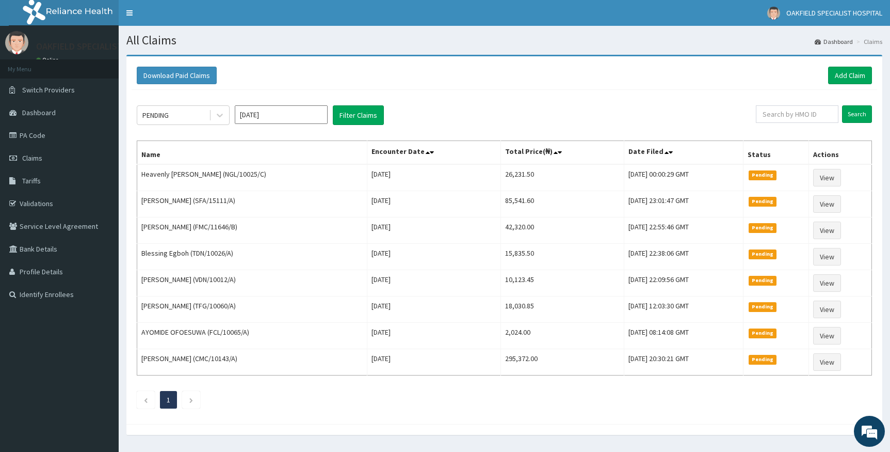 This screenshot has height=452, width=890. What do you see at coordinates (562, 283) in the screenshot?
I see `td: 10,123.45` at bounding box center [562, 283].